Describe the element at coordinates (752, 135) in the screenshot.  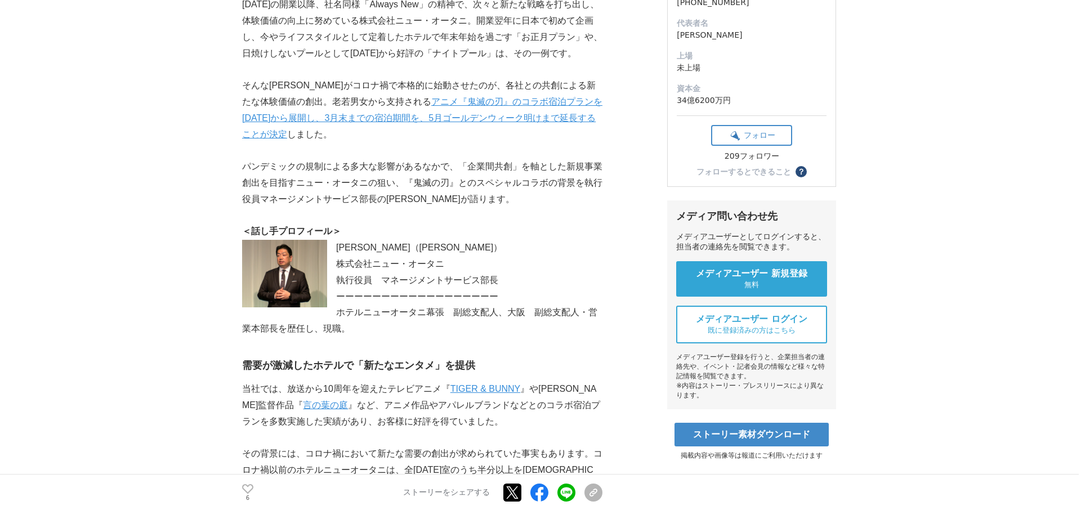
I see `button: フォロー` at that location.